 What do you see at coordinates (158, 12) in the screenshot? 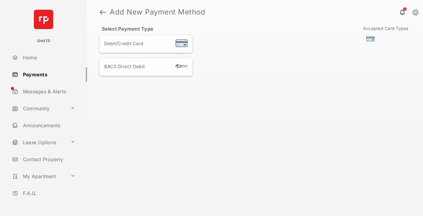
I see `strong: Add New Payment Method` at bounding box center [158, 12].